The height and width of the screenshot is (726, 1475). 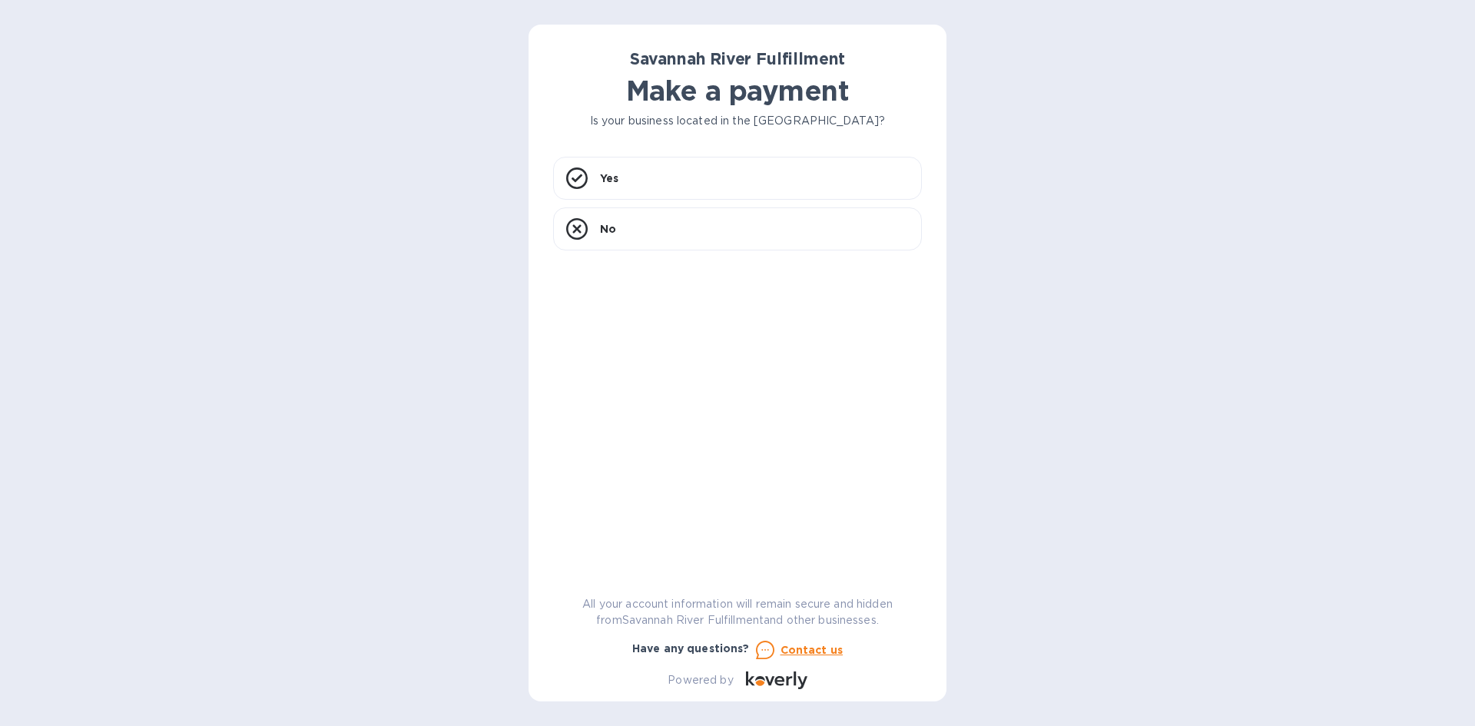 What do you see at coordinates (609, 178) in the screenshot?
I see `p: Yes` at bounding box center [609, 178].